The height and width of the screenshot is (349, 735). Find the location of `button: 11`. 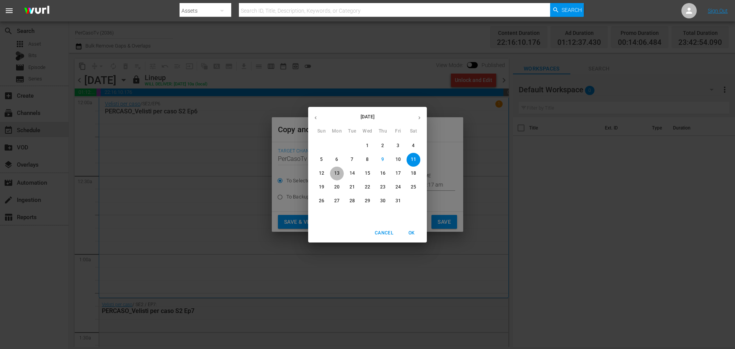

button: 11 is located at coordinates (414, 160).